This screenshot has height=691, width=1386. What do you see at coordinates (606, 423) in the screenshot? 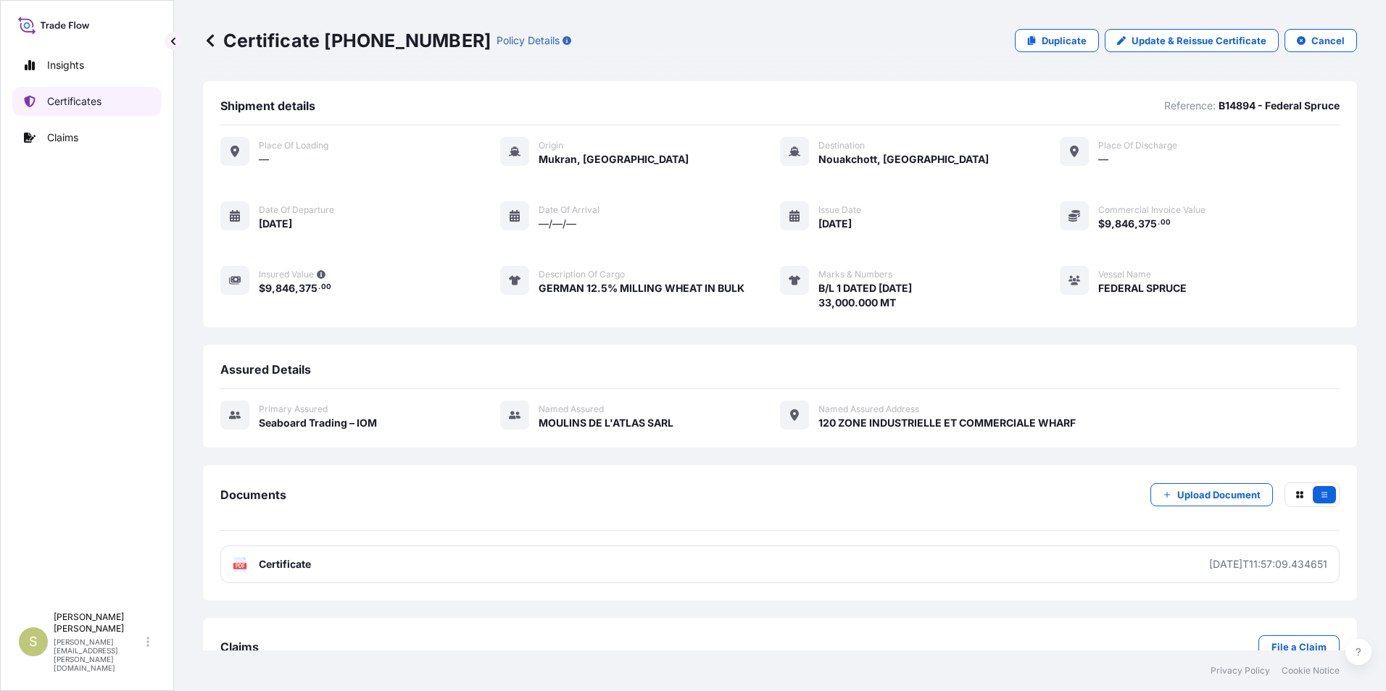
I see `span: MOULINS DE L'ATLAS SARL` at bounding box center [606, 423].